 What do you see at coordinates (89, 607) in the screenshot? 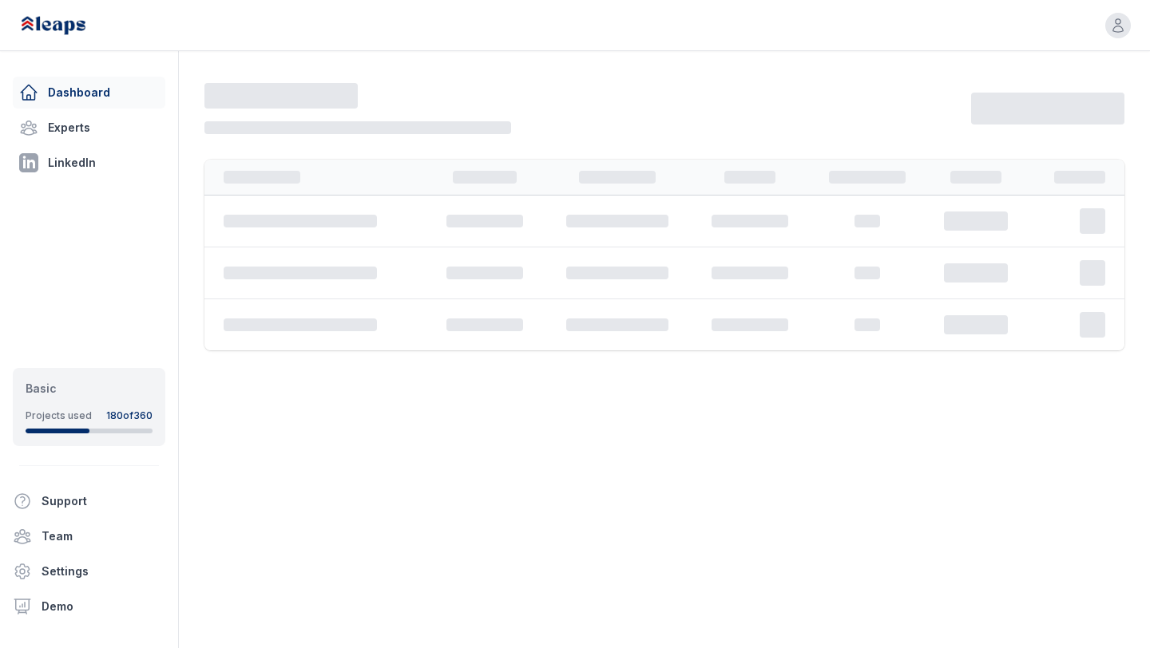
I see `a: Demo` at bounding box center [89, 607].